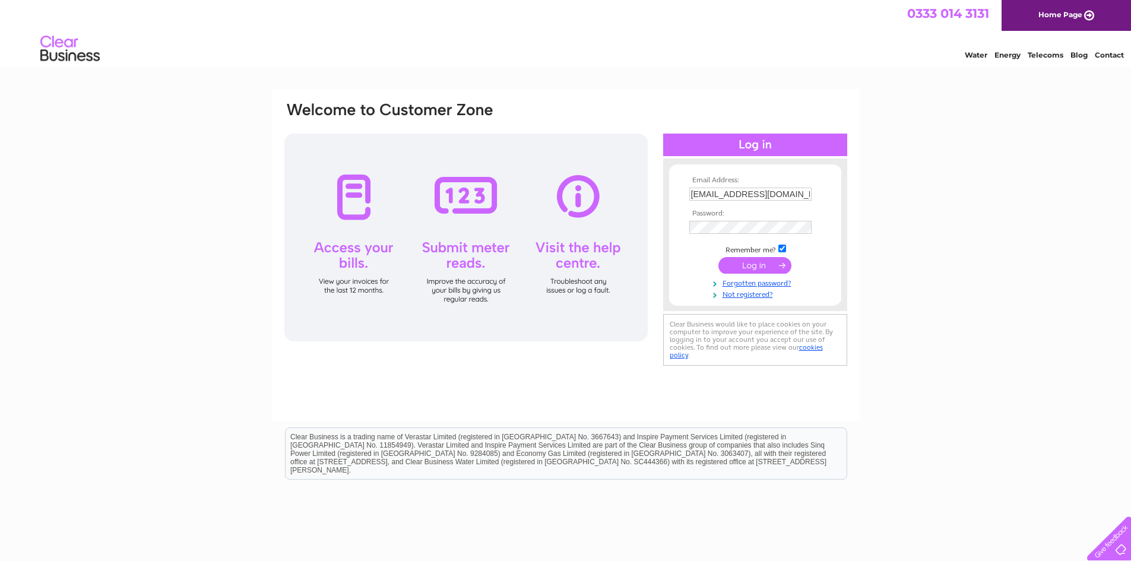 Image resolution: width=1131 pixels, height=561 pixels. I want to click on img: logo.png, so click(70, 49).